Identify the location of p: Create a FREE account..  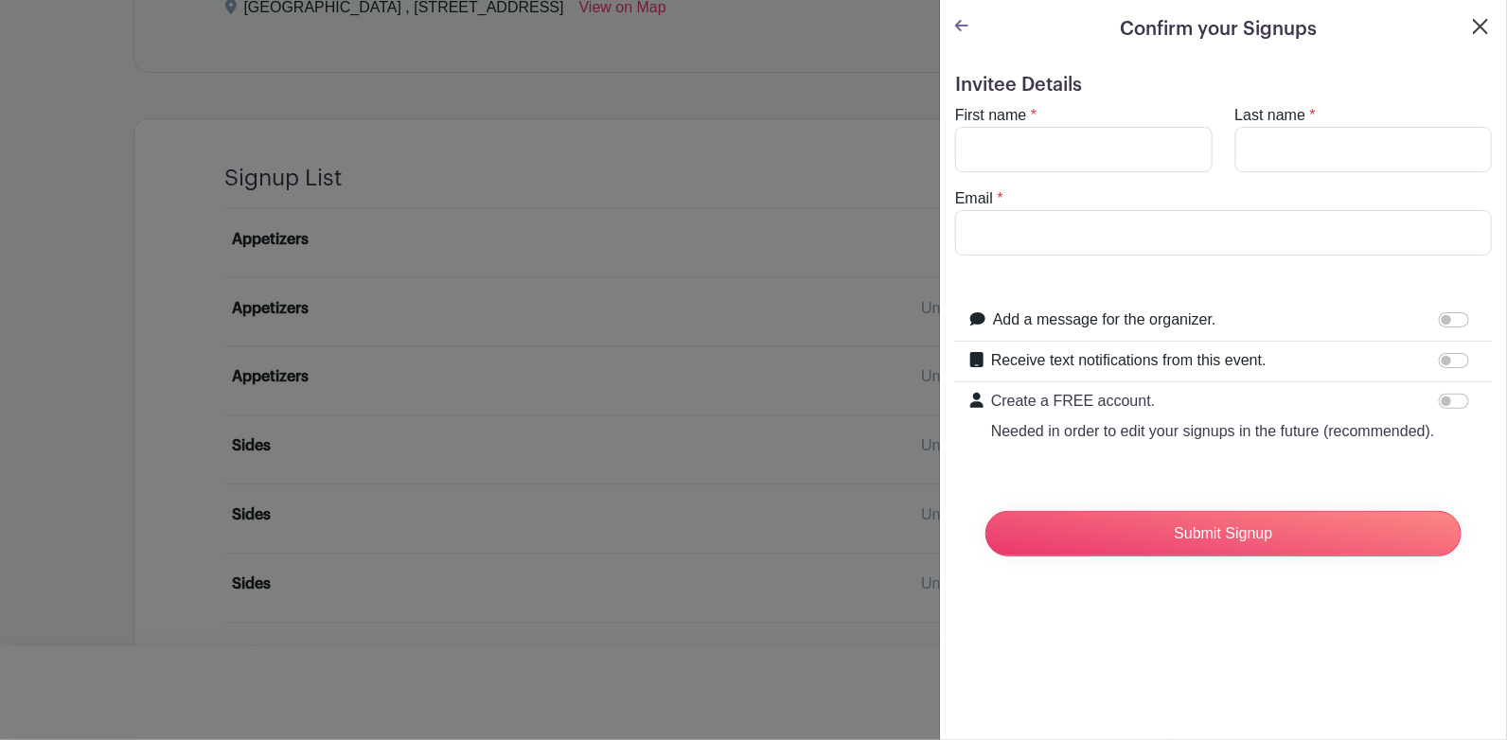
(1213, 401).